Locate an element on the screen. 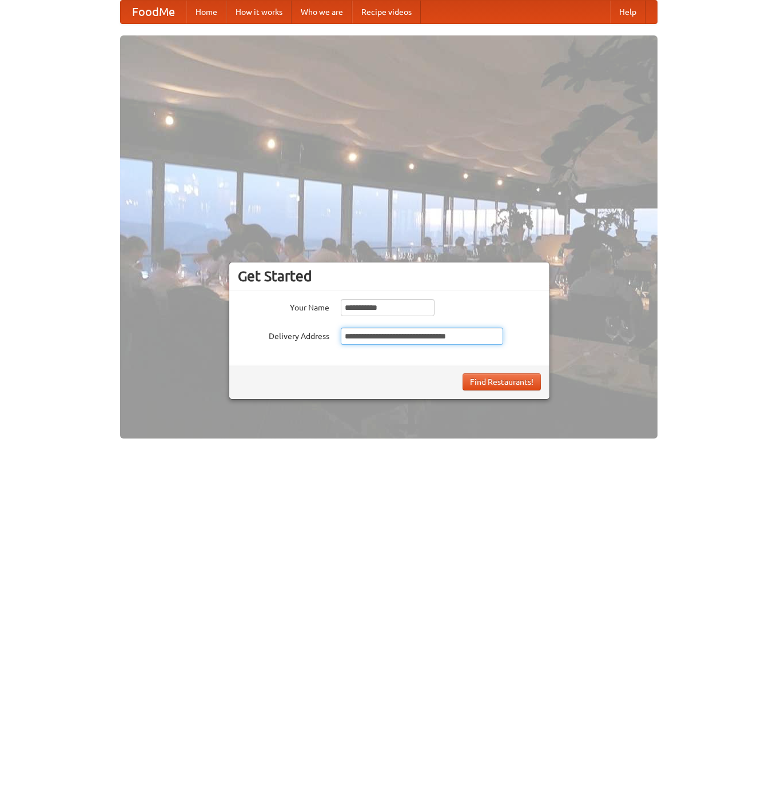 The image size is (777, 809). button: Find Restaurants! is located at coordinates (501, 382).